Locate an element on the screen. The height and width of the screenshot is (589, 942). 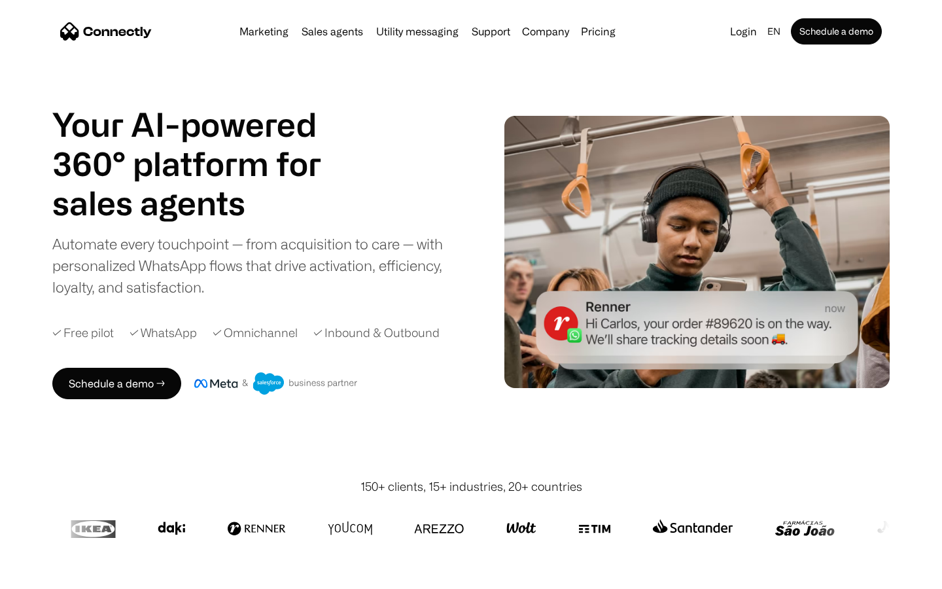
a: Support is located at coordinates (491, 31).